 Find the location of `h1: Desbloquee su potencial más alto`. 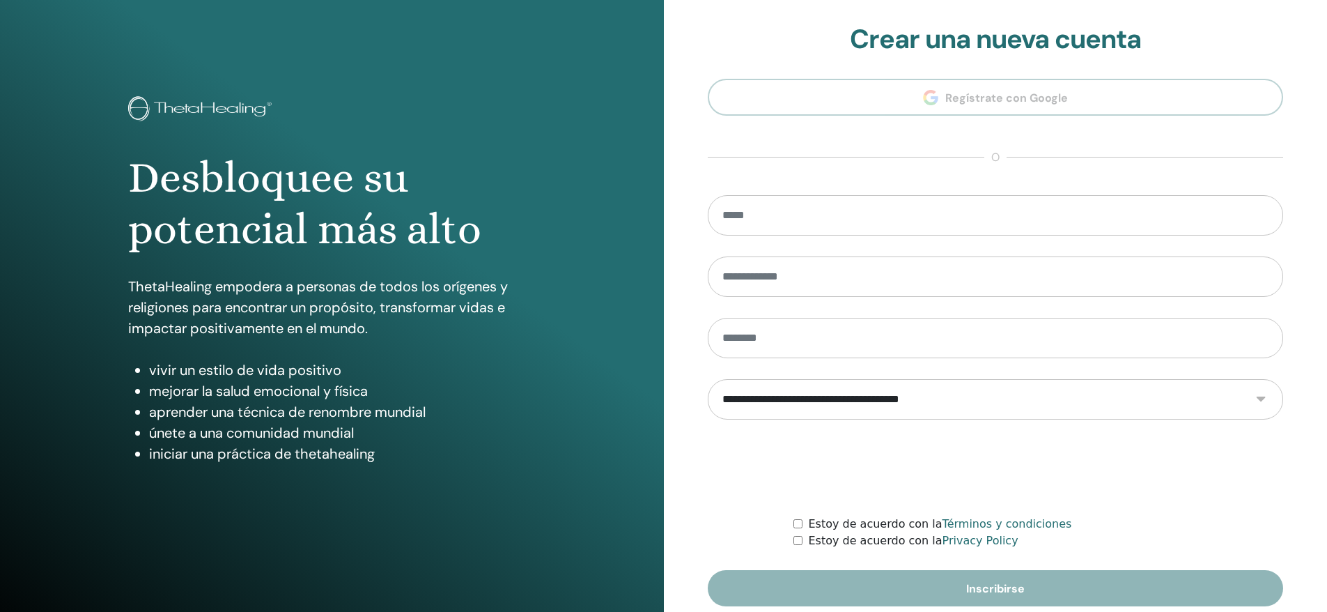

h1: Desbloquee su potencial más alto is located at coordinates (332, 203).